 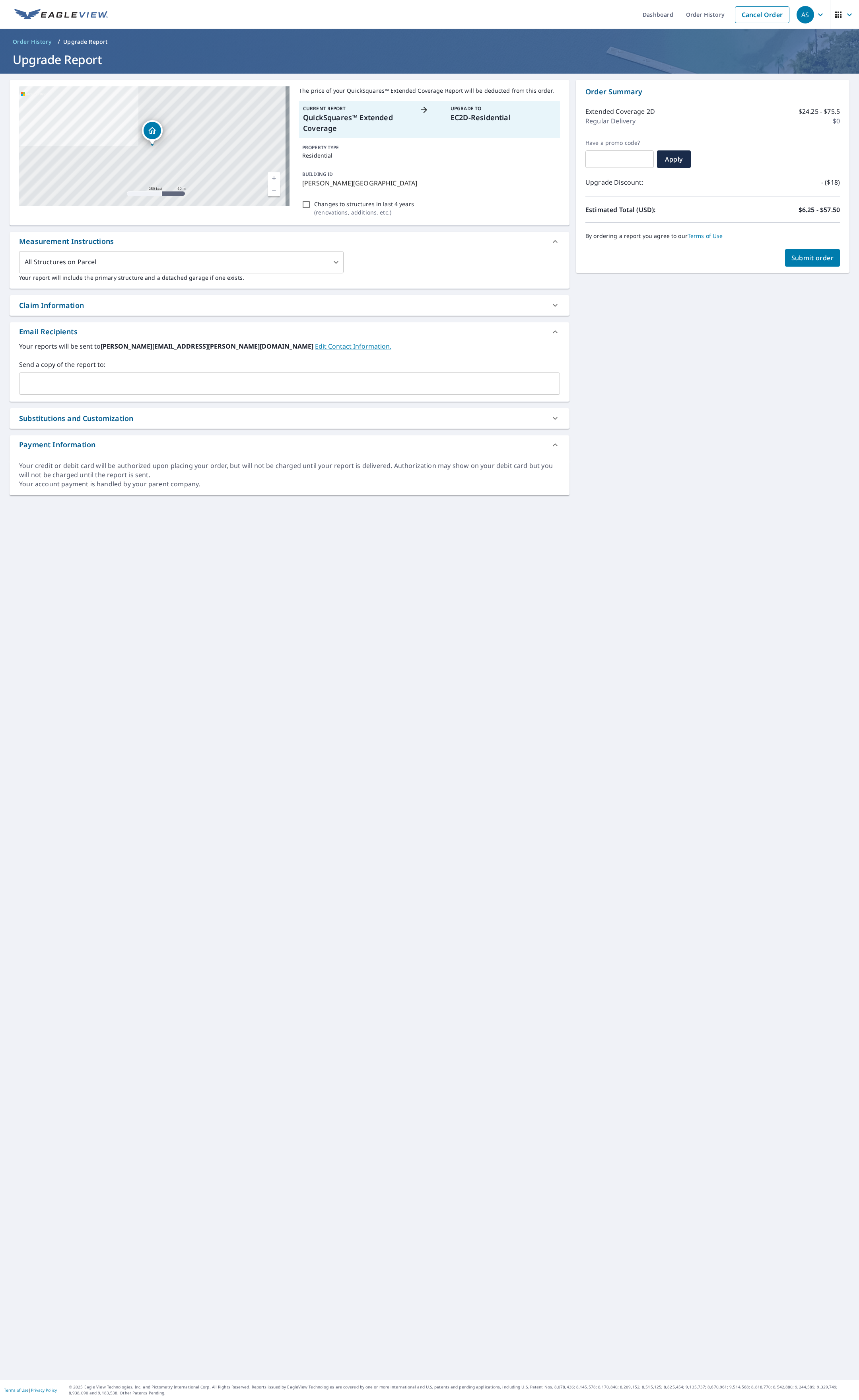 What do you see at coordinates (317, 174) in the screenshot?
I see `p: BUILDING ID` at bounding box center [317, 174].